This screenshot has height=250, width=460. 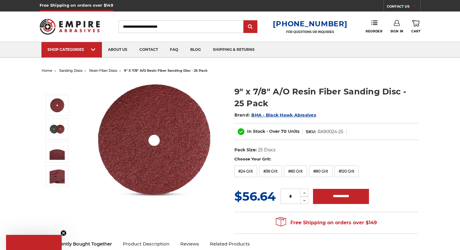 I want to click on p: FOR QUESTIONS OR INQUIRIES, so click(x=310, y=32).